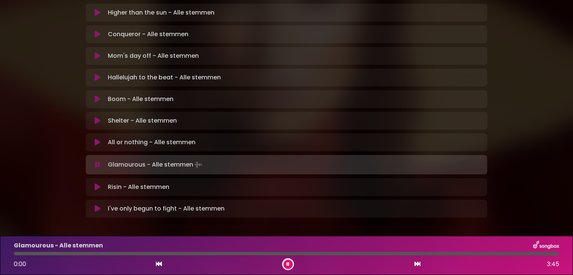 This screenshot has height=275, width=573. Describe the element at coordinates (198, 165) in the screenshot. I see `img: waveform4.gif` at that location.